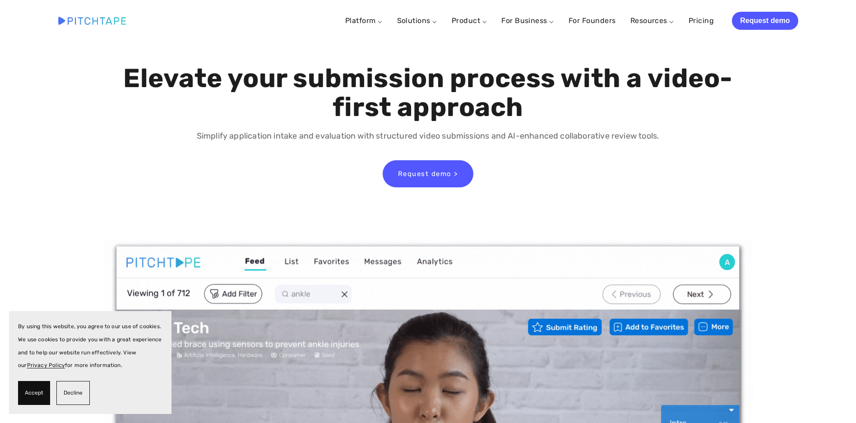  What do you see at coordinates (73, 393) in the screenshot?
I see `span: Decline` at bounding box center [73, 393].